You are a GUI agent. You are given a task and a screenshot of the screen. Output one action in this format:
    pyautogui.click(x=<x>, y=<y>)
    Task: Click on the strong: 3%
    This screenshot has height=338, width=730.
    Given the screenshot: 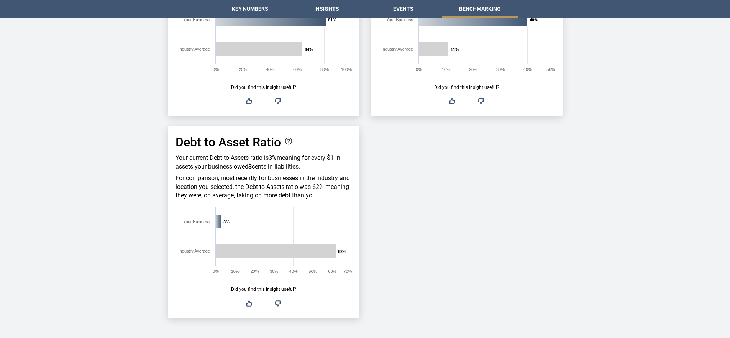 What is the action you would take?
    pyautogui.click(x=273, y=158)
    